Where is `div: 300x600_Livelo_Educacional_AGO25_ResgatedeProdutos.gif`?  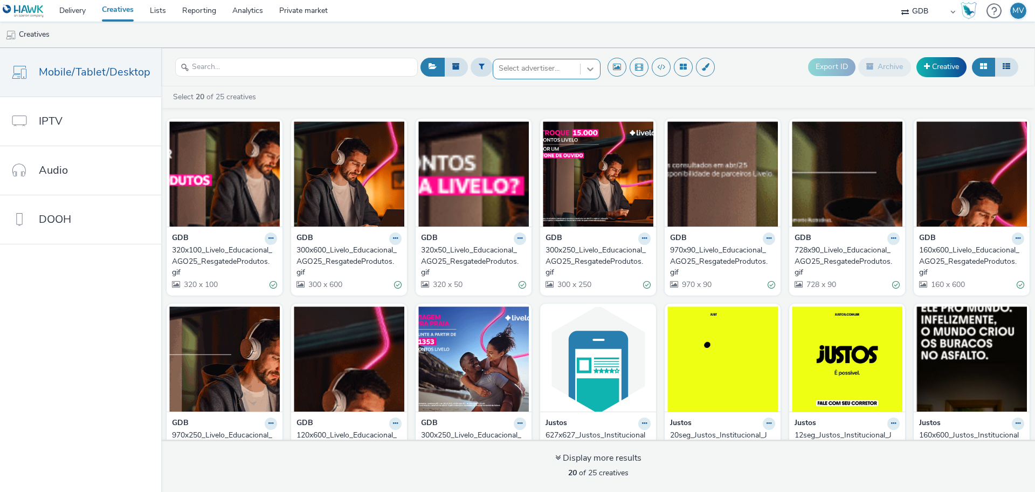
div: 300x600_Livelo_Educacional_AGO25_ResgatedeProdutos.gif is located at coordinates (347, 261).